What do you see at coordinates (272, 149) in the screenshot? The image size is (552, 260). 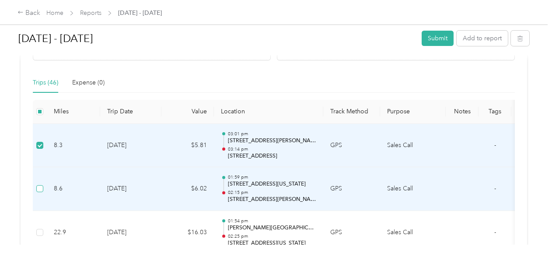 I see `p: 03:14 pm` at bounding box center [272, 149].